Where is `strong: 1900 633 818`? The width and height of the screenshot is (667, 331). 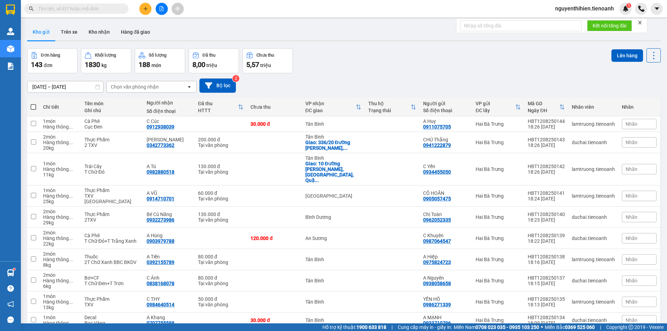 strong: 1900 633 818 is located at coordinates (371, 327).